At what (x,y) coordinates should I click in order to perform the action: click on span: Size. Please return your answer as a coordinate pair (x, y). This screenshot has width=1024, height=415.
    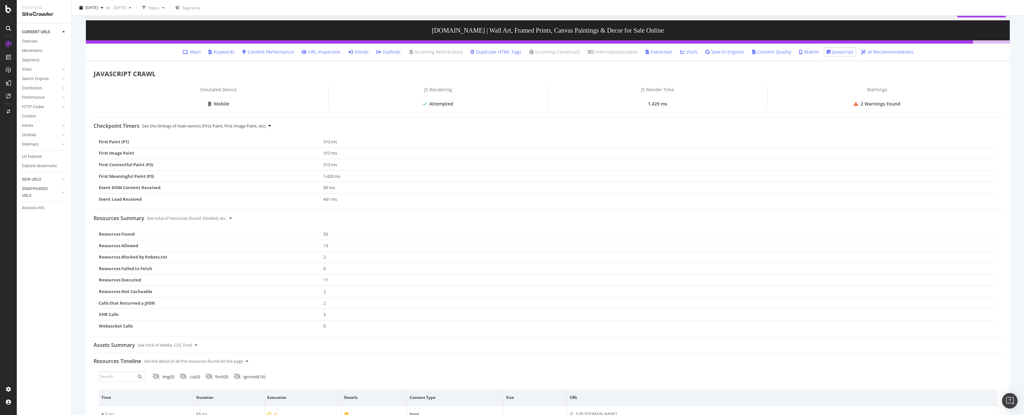
    Looking at the image, I should click on (535, 398).